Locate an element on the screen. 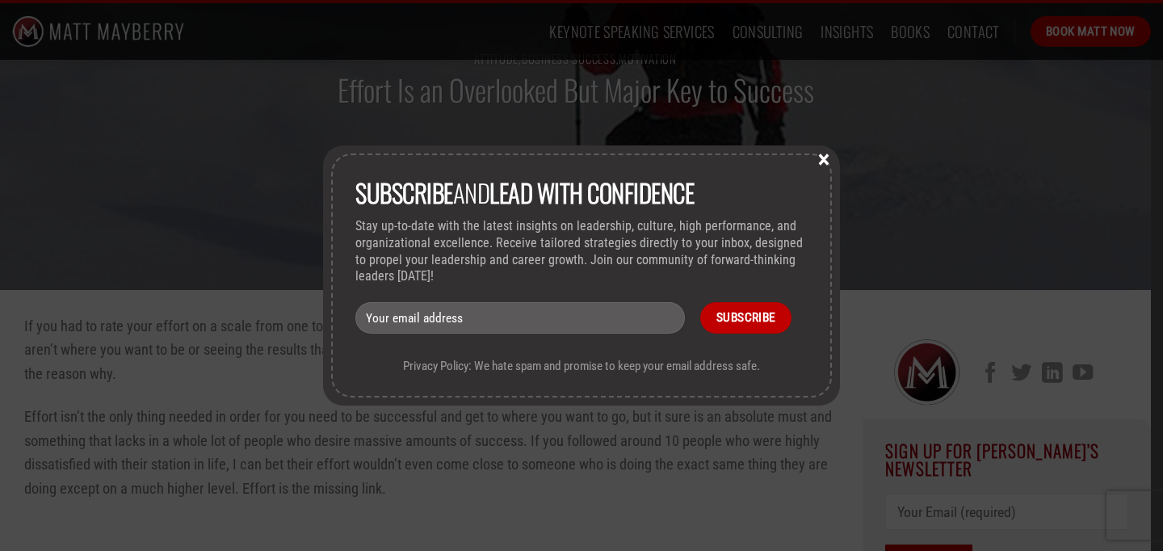 This screenshot has height=551, width=1163. p: Privacy Policy: We hate spam and promise to keep your email address safe. is located at coordinates (582, 366).